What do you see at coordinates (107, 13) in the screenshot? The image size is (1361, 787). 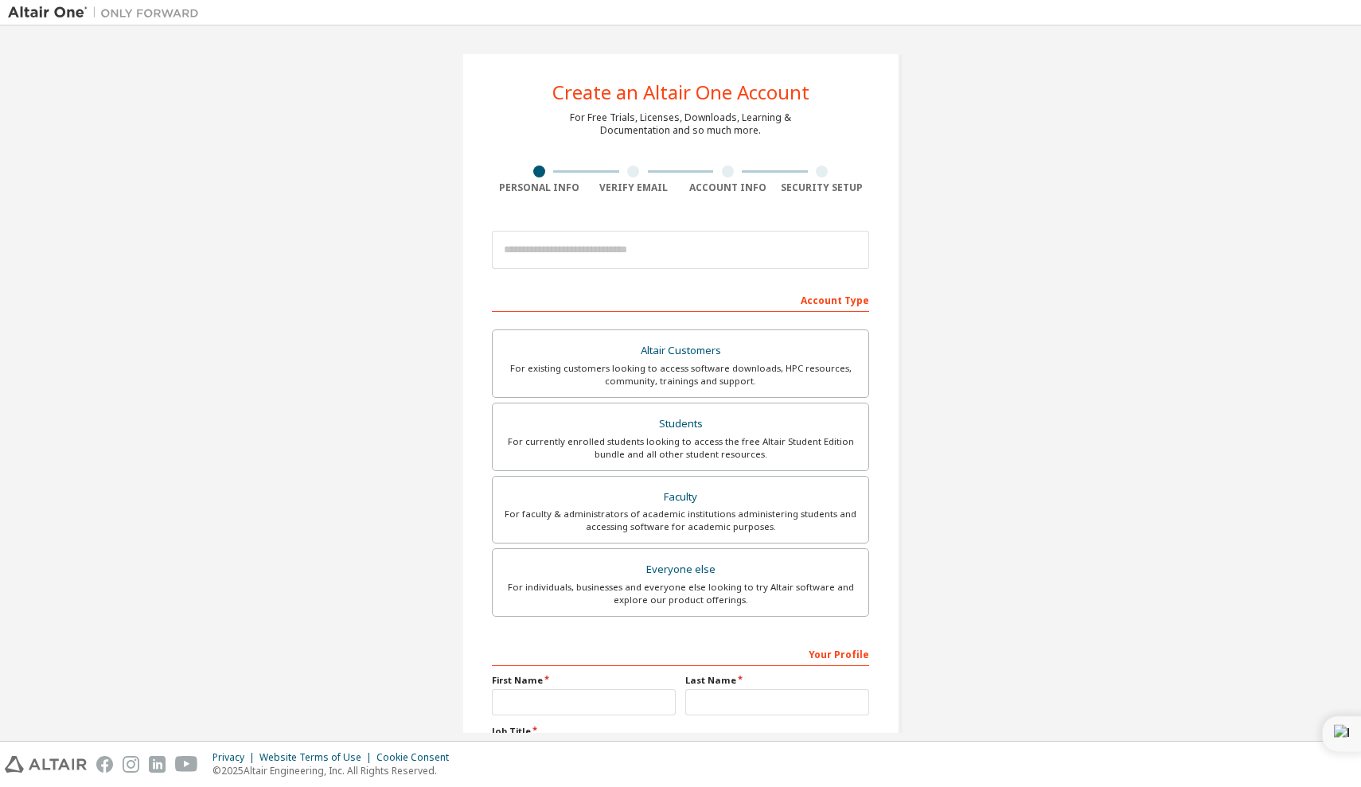 I see `img: Altair One` at bounding box center [107, 13].